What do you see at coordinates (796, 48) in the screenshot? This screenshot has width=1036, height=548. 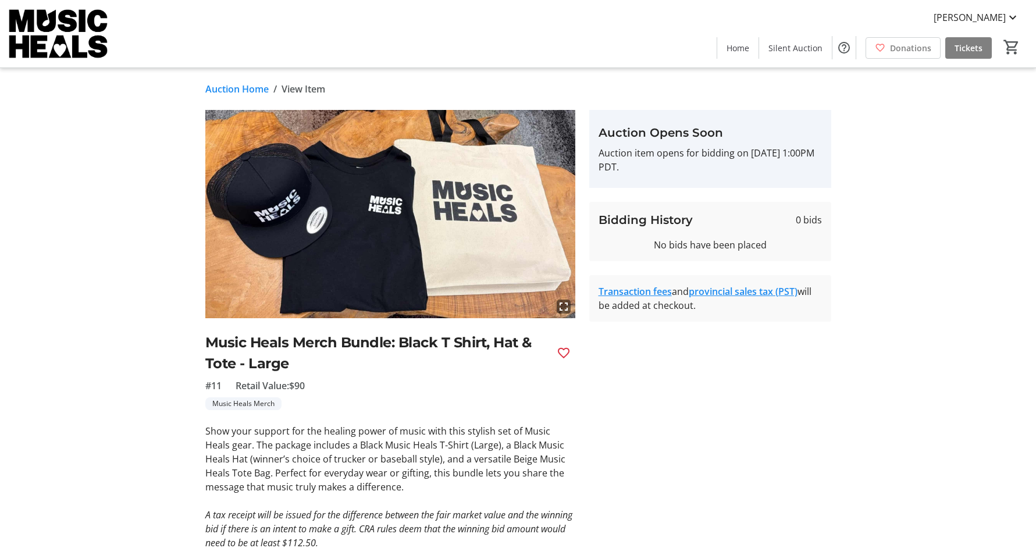 I see `span: Silent Auction` at bounding box center [796, 48].